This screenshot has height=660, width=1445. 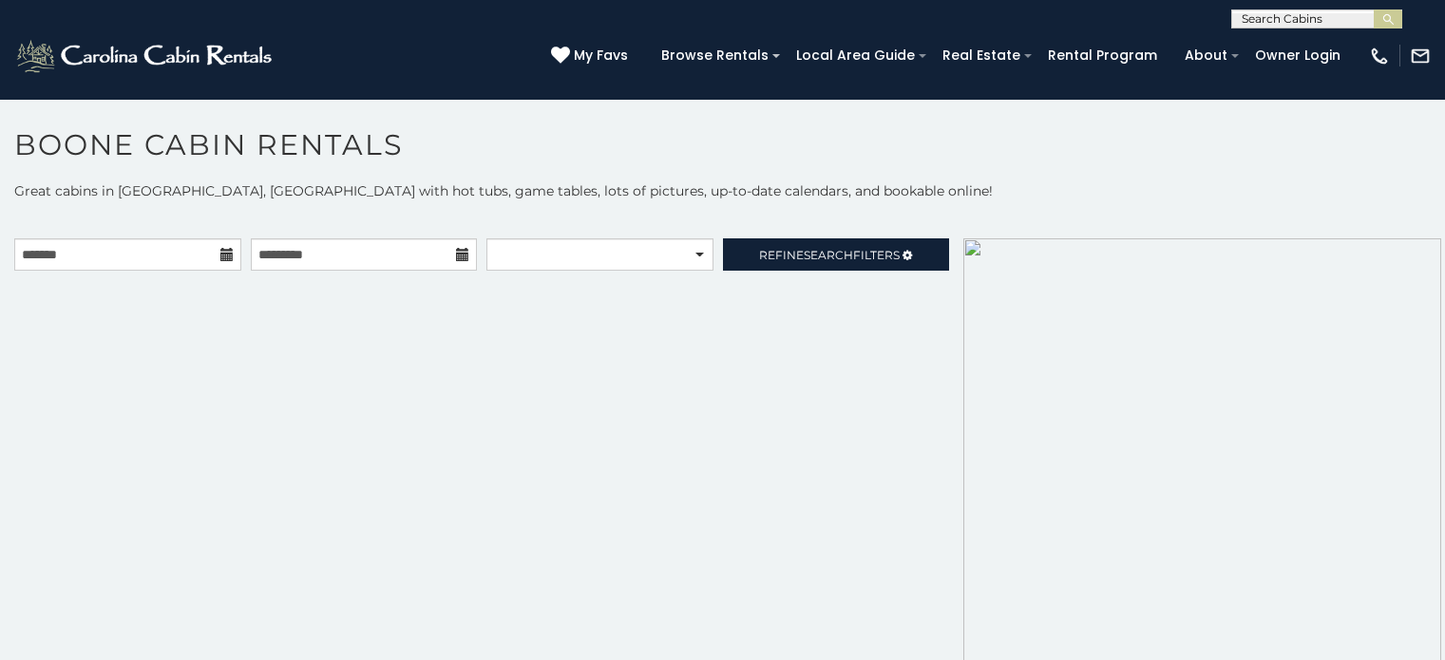 I want to click on span: My Favs, so click(x=601, y=55).